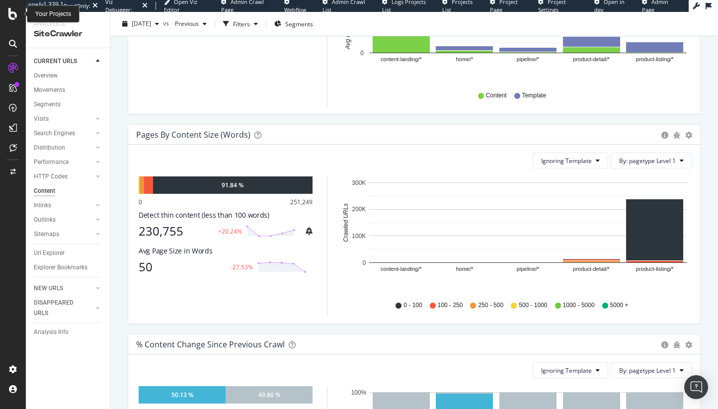  I want to click on a: Overview, so click(68, 76).